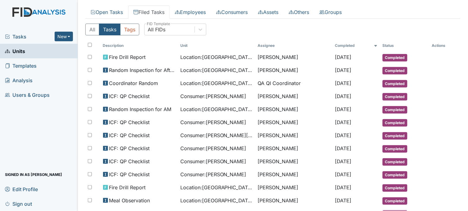 This screenshot has width=468, height=211. I want to click on th: Assignee, so click(294, 46).